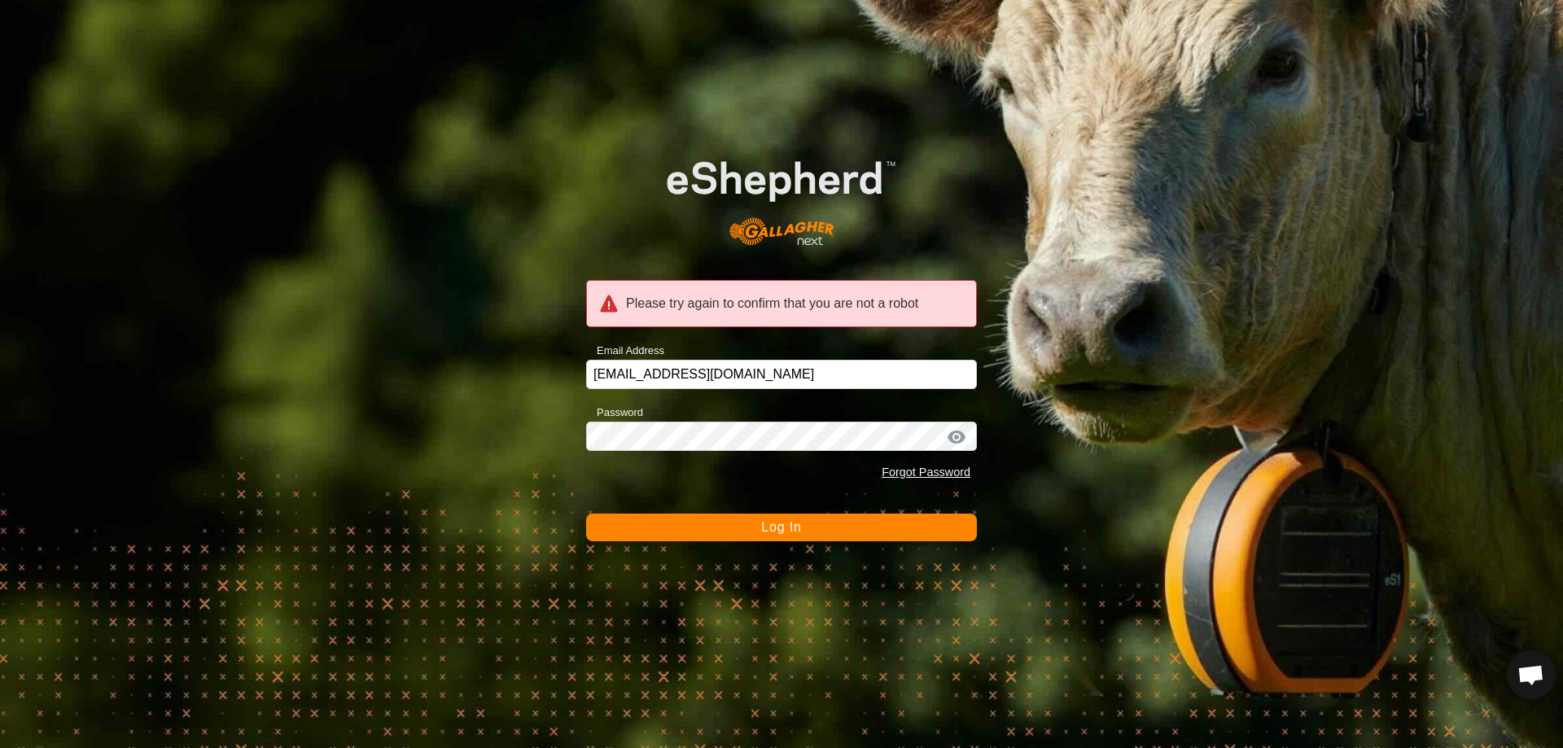 The width and height of the screenshot is (1563, 748). Describe the element at coordinates (780, 527) in the screenshot. I see `span: Log In` at that location.